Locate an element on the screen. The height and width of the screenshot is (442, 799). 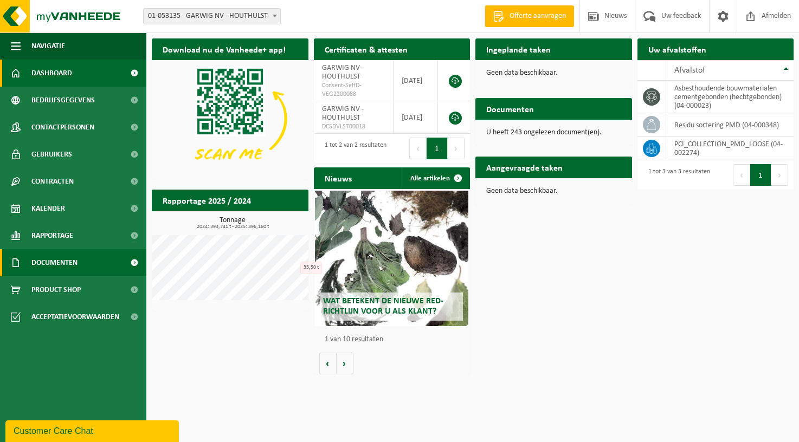
span: Gebruikers is located at coordinates (51, 154).